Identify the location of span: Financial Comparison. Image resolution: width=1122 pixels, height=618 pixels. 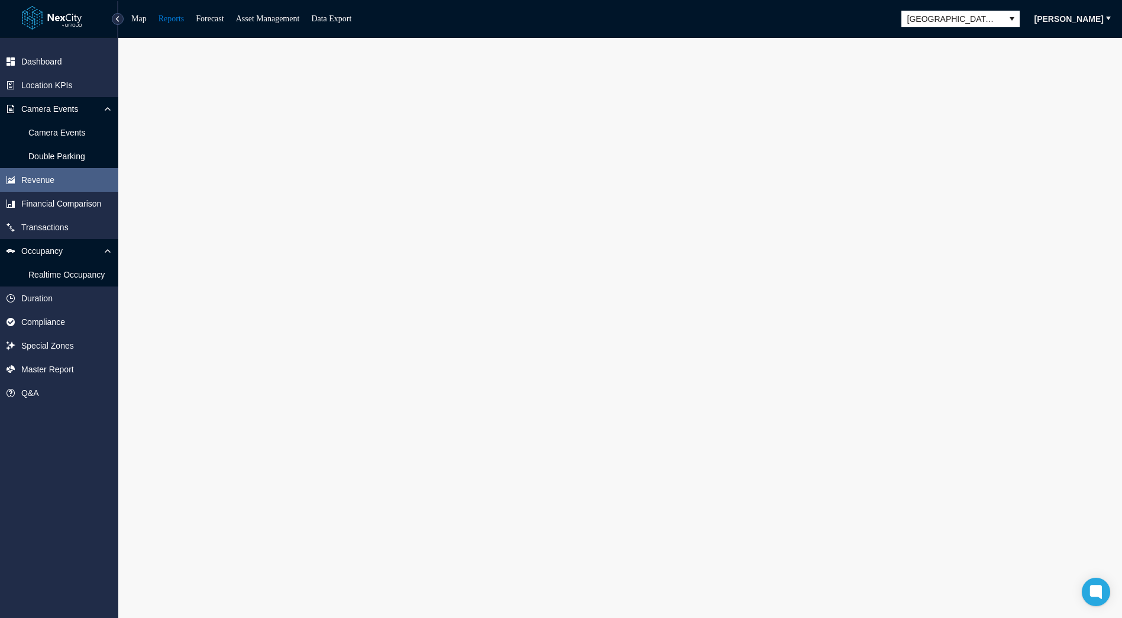
(61, 204).